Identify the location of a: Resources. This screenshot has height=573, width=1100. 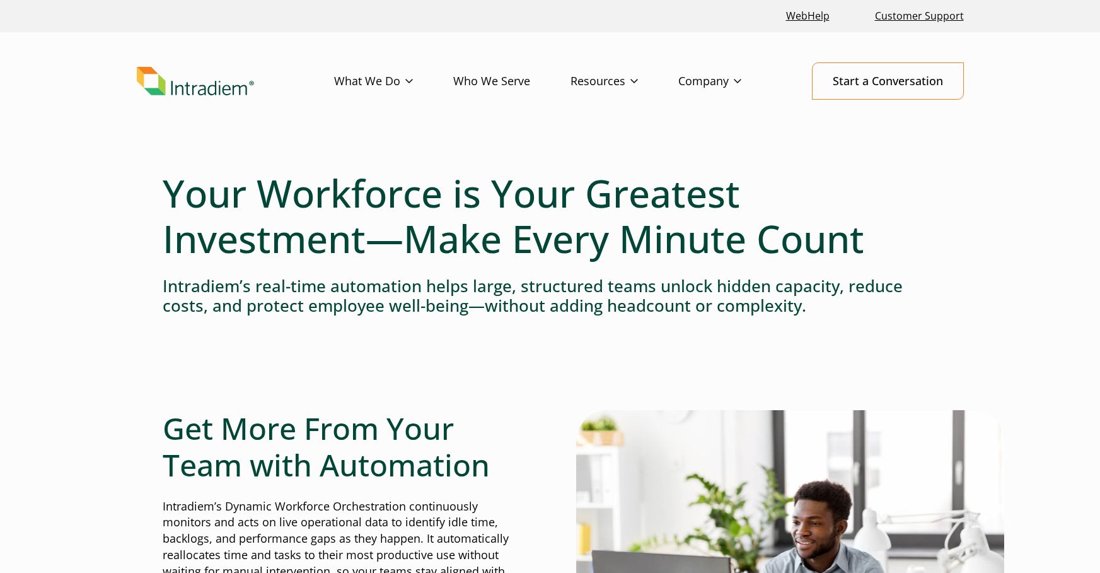
(624, 81).